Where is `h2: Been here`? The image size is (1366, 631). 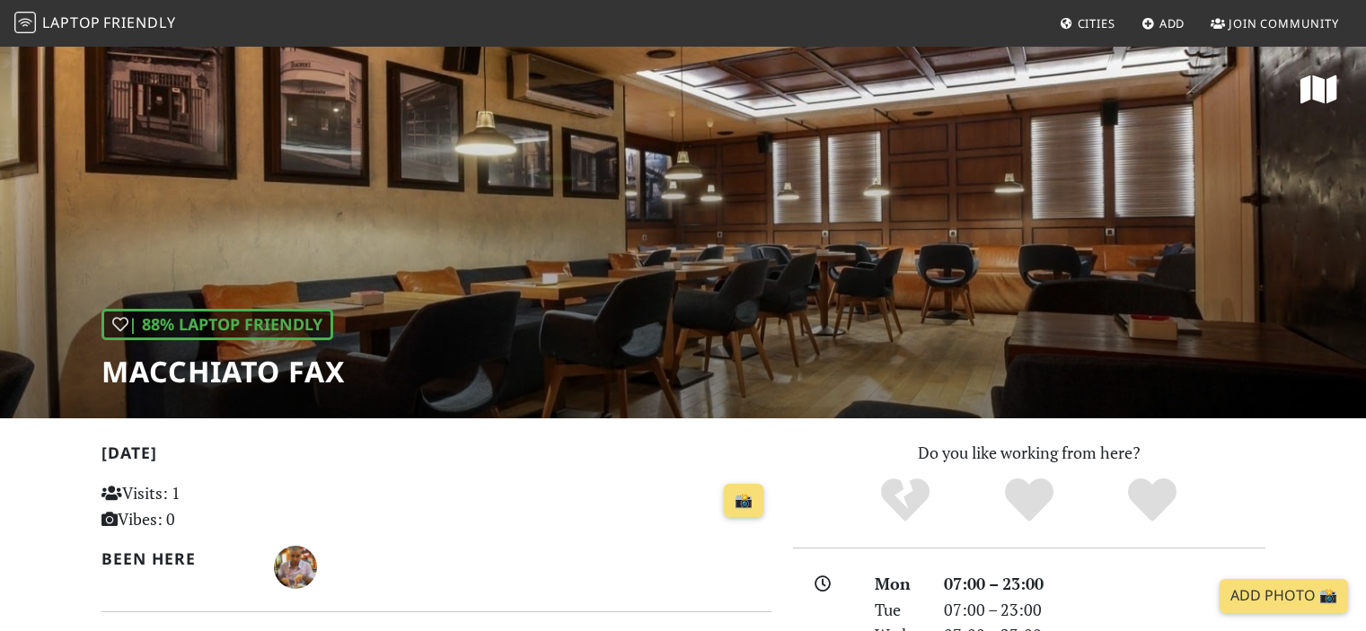
h2: Been here is located at coordinates (177, 559).